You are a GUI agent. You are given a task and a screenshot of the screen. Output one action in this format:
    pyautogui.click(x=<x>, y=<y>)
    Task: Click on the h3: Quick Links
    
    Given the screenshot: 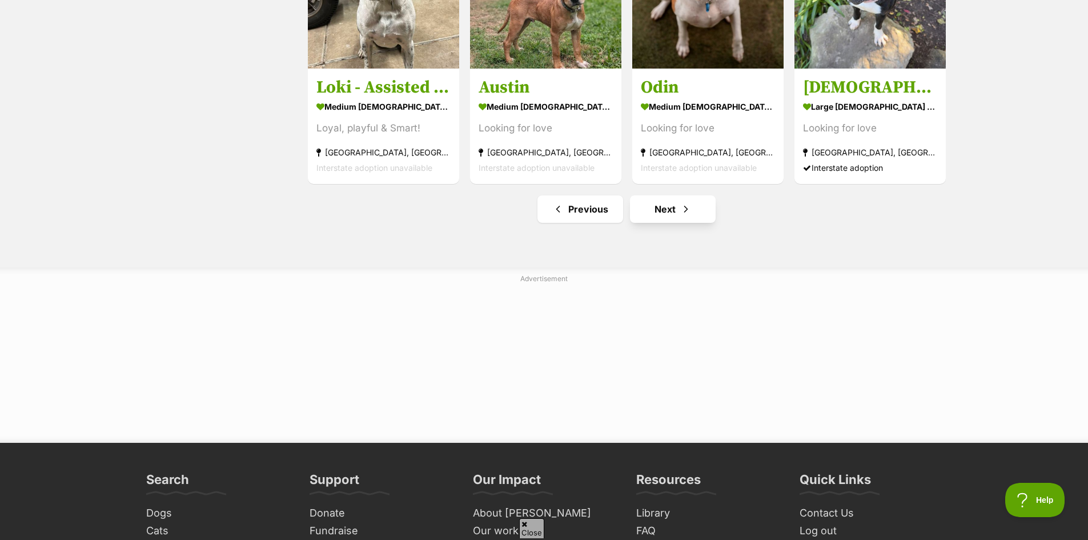 What is the action you would take?
    pyautogui.click(x=835, y=483)
    